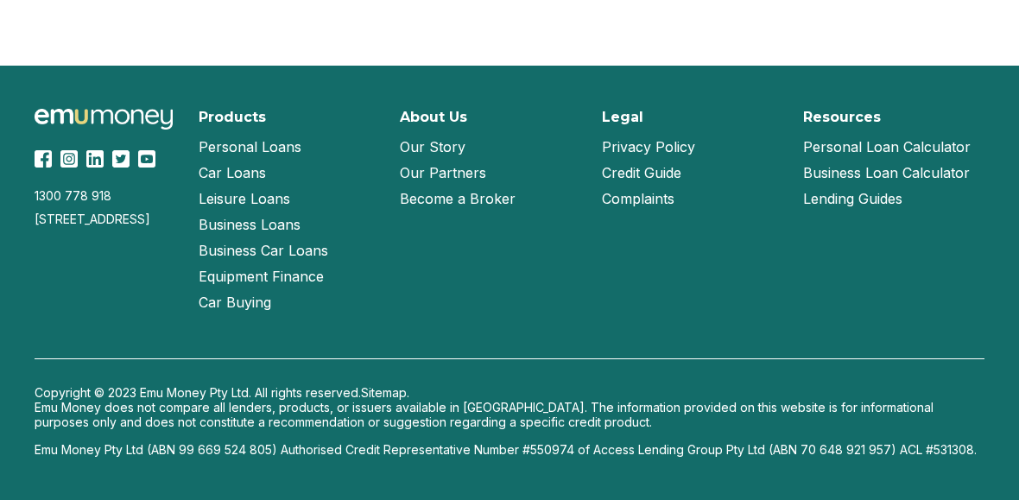 The height and width of the screenshot is (500, 1019). I want to click on a: Personal Loan Calculator, so click(887, 147).